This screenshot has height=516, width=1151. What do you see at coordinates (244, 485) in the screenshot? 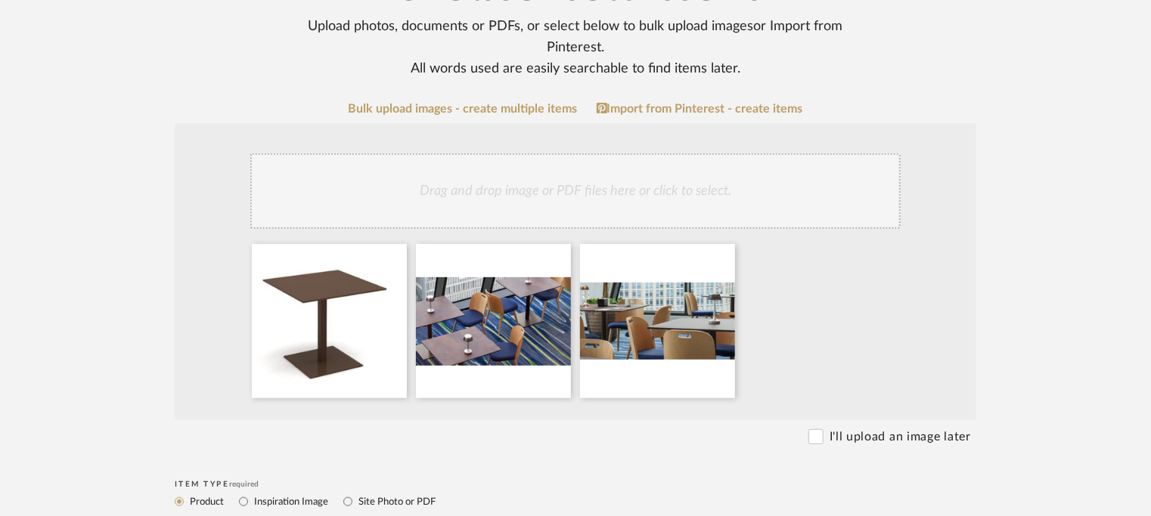
I see `span: required` at bounding box center [244, 485].